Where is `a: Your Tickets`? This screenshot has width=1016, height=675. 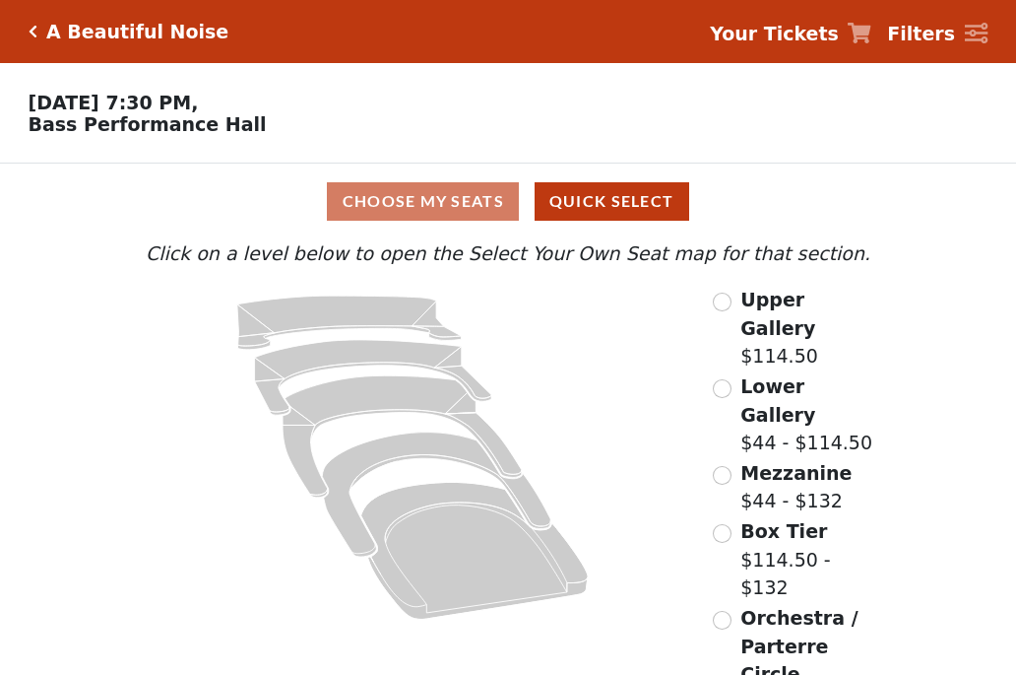
a: Your Tickets is located at coordinates (791, 33).